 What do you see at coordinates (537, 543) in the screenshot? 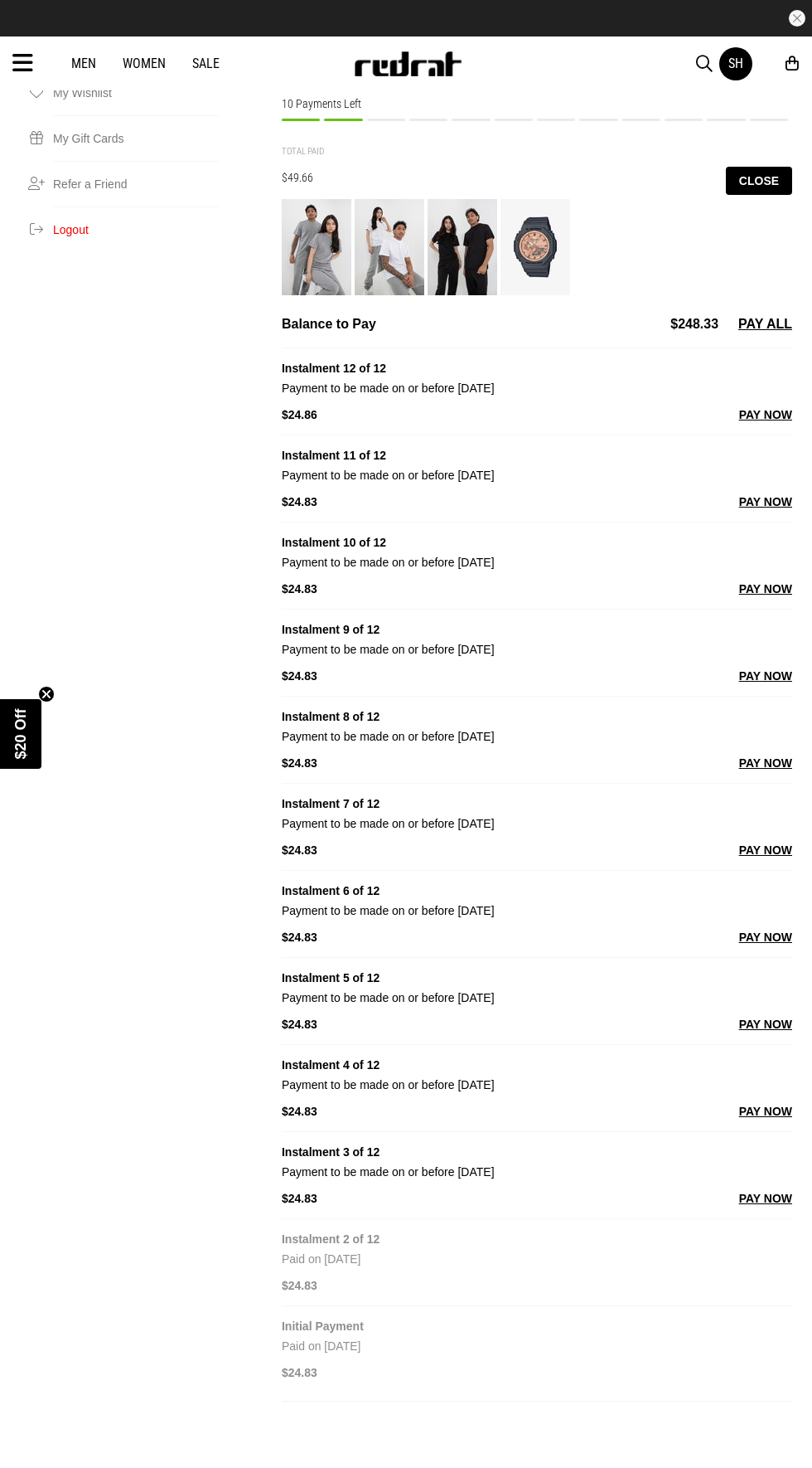
I see `div: Instalment 10 of 12` at bounding box center [537, 543].